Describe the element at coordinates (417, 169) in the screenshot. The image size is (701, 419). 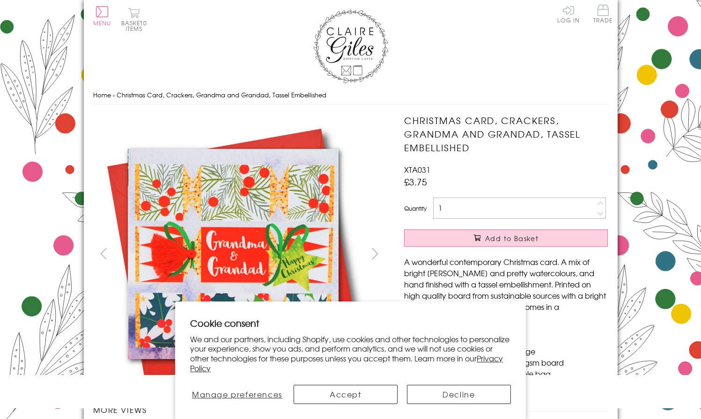
I see `span: XTA031` at that location.